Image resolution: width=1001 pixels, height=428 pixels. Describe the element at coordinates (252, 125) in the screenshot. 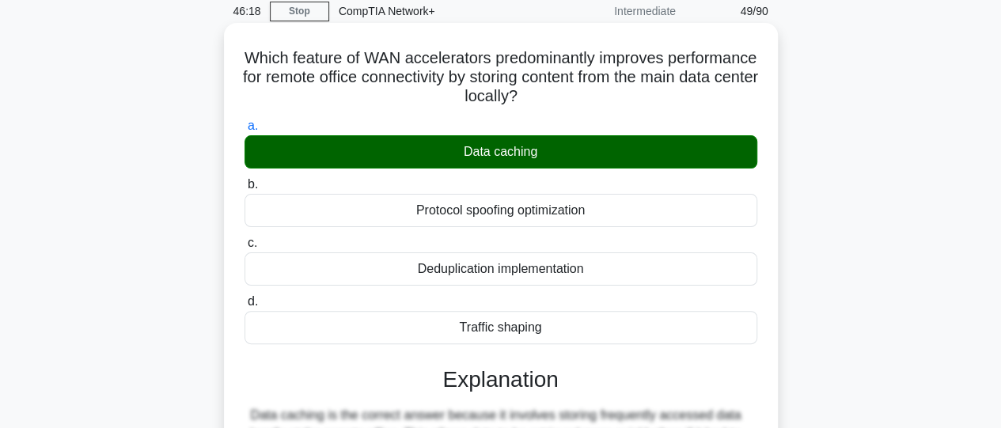

I see `span: a.` at that location.